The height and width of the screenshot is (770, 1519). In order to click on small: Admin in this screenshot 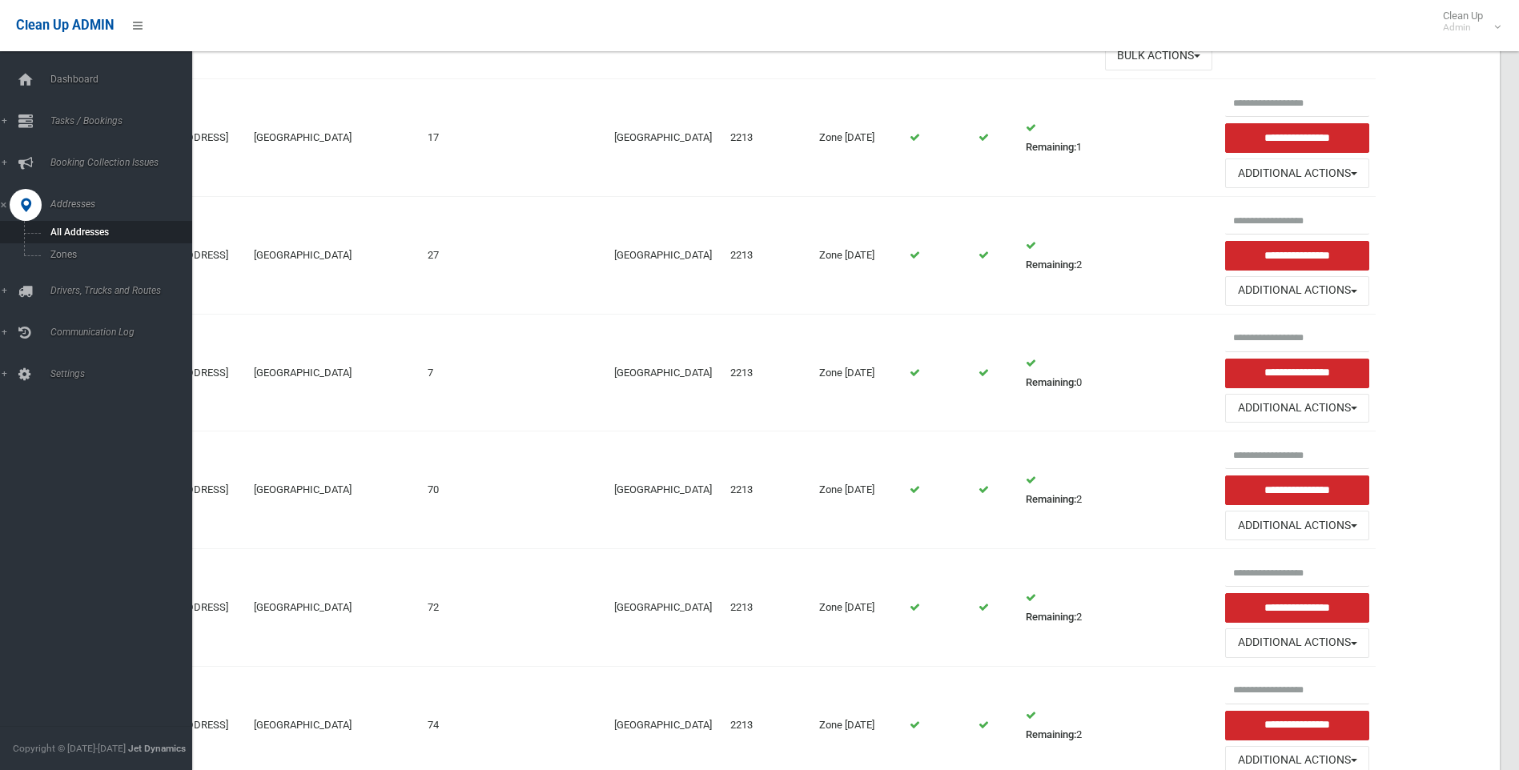, I will do `click(1463, 27)`.